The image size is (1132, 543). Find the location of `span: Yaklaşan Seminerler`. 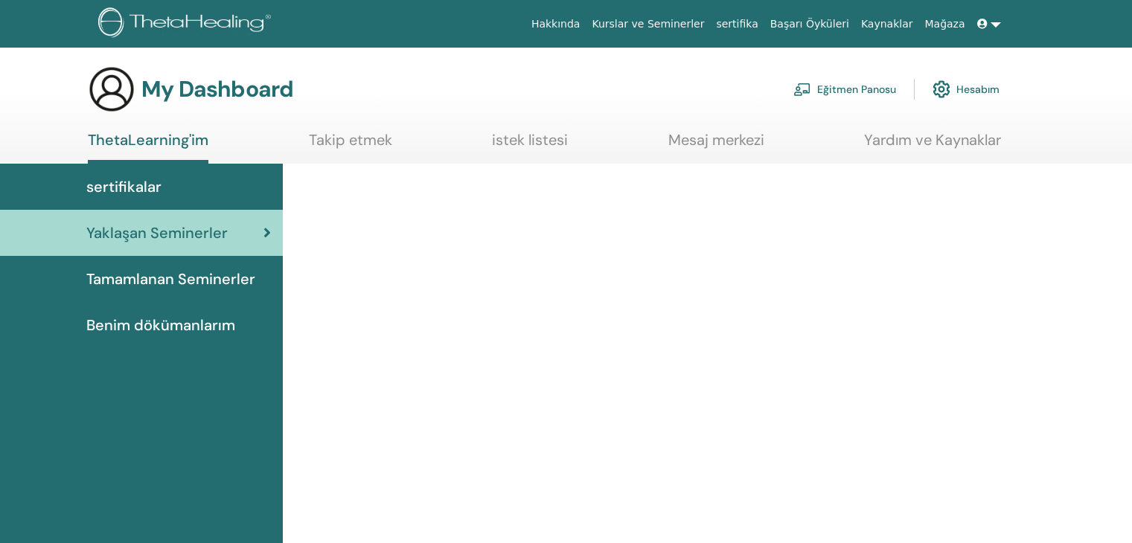

span: Yaklaşan Seminerler is located at coordinates (157, 233).